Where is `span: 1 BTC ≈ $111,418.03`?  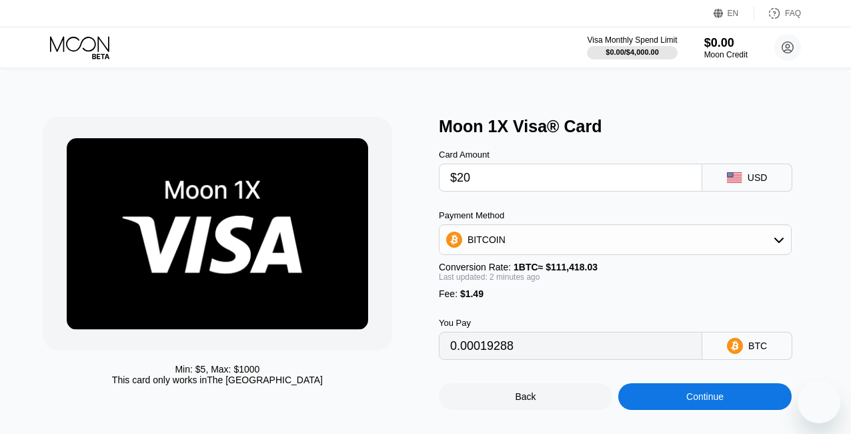
span: 1 BTC ≈ $111,418.03 is located at coordinates (556, 267).